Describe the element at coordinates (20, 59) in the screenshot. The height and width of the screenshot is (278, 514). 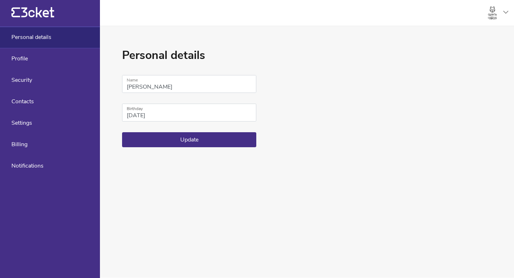
I see `span: Profile` at that location.